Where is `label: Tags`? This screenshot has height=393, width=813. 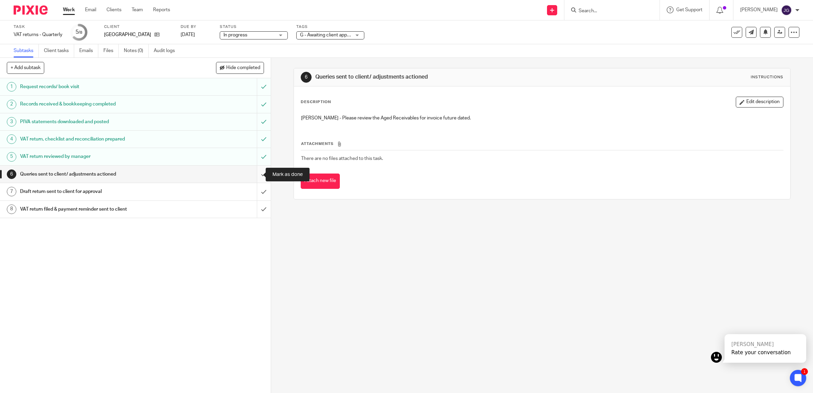 label: Tags is located at coordinates (330, 27).